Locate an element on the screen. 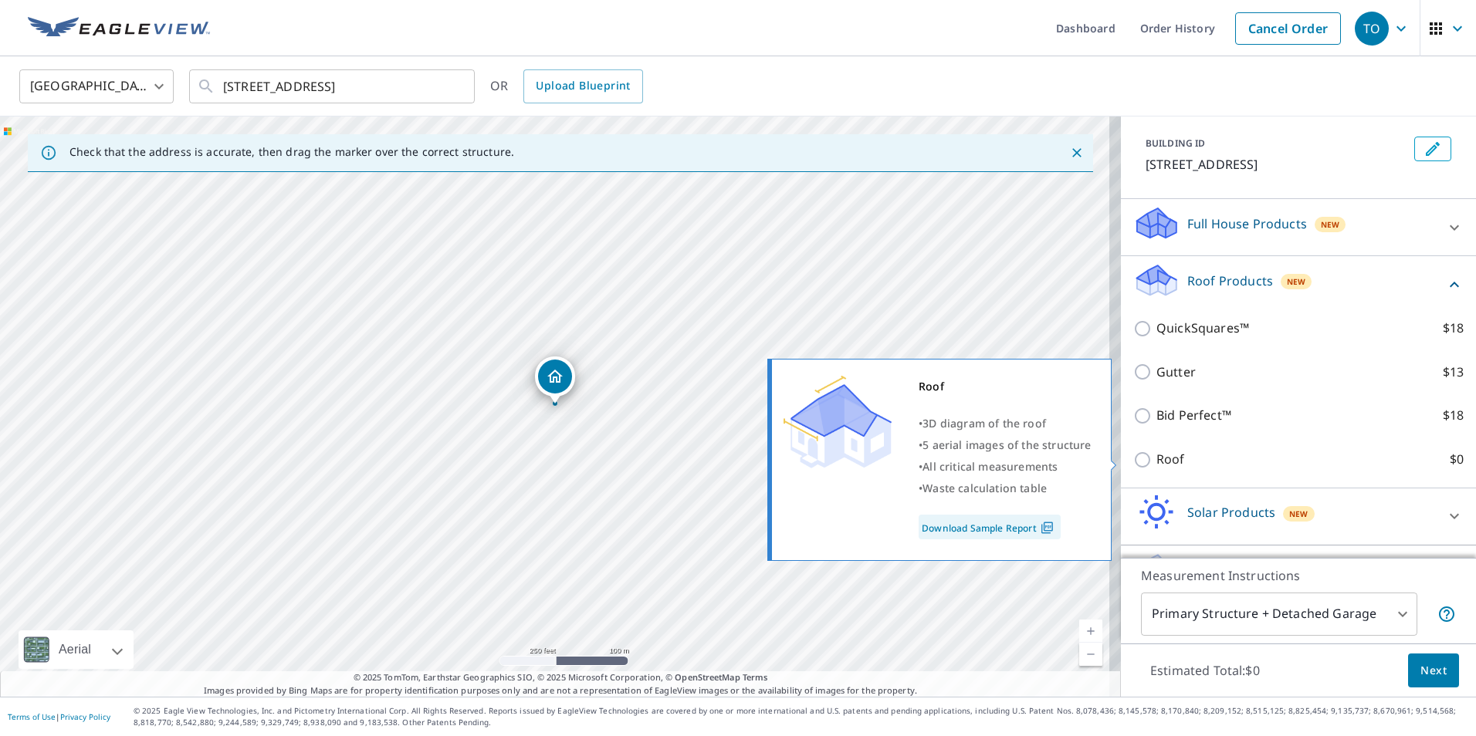  div: Solar ProductsNew is located at coordinates (1298, 516).